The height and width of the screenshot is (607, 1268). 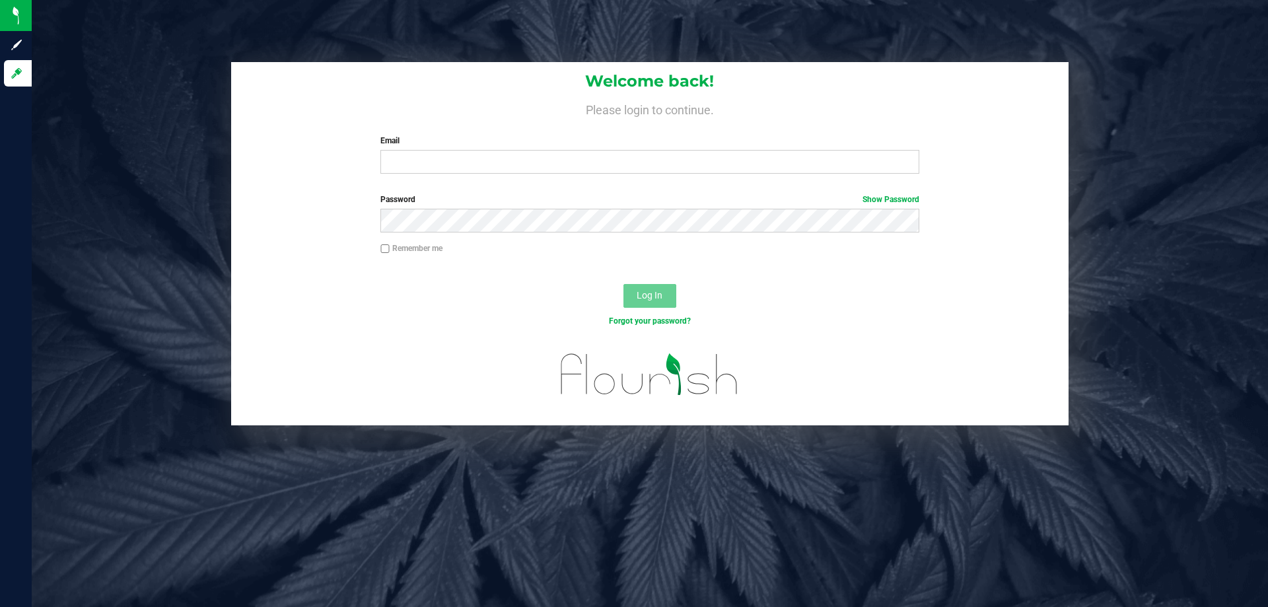 I want to click on h1: Welcome back!, so click(x=650, y=81).